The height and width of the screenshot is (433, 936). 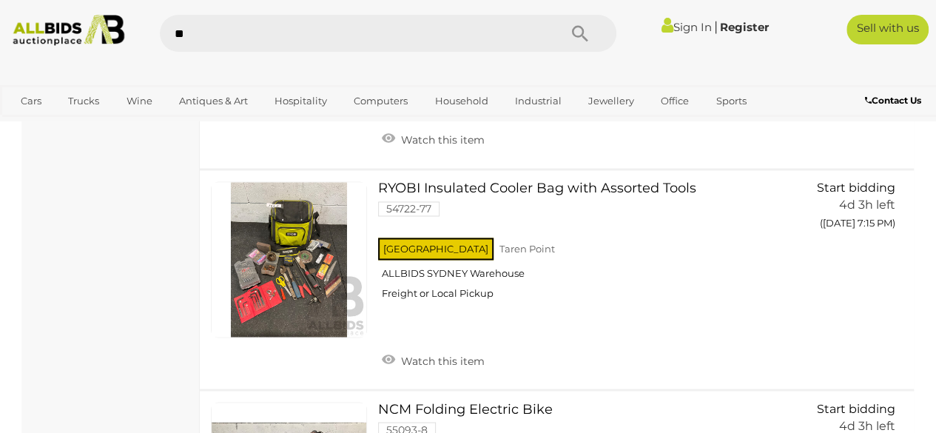 I want to click on a: Hospitality, so click(x=300, y=101).